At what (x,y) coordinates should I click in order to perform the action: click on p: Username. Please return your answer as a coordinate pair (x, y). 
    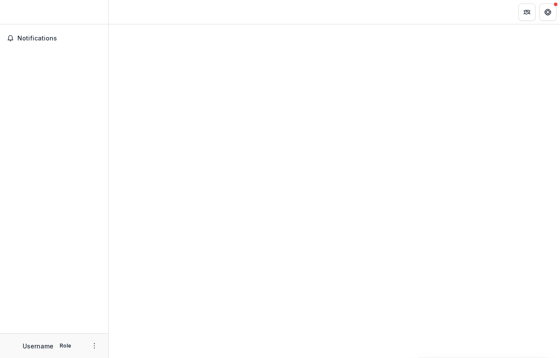
    Looking at the image, I should click on (38, 346).